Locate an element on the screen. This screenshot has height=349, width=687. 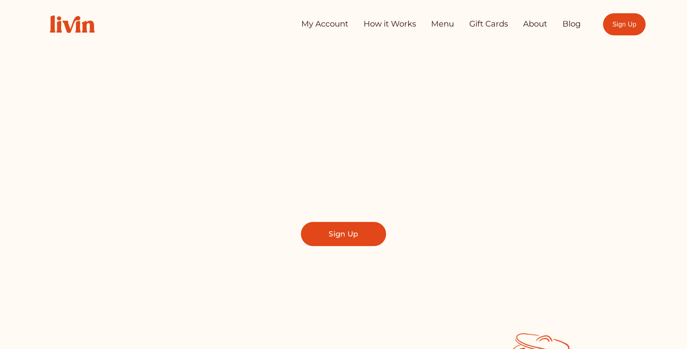
a: How it Works is located at coordinates (390, 24).